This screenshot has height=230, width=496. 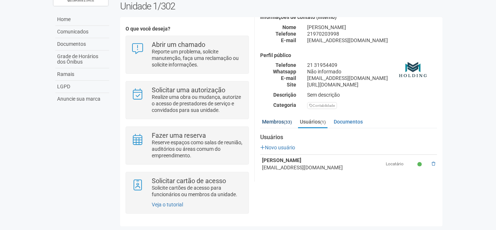 I want to click on small: (1), so click(x=323, y=122).